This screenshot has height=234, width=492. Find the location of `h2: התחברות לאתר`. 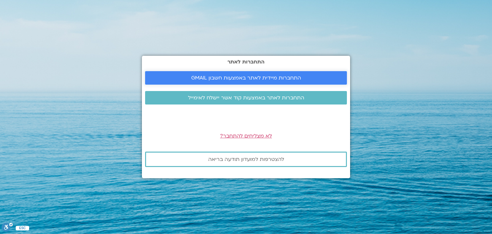

h2: התחברות לאתר is located at coordinates (246, 62).